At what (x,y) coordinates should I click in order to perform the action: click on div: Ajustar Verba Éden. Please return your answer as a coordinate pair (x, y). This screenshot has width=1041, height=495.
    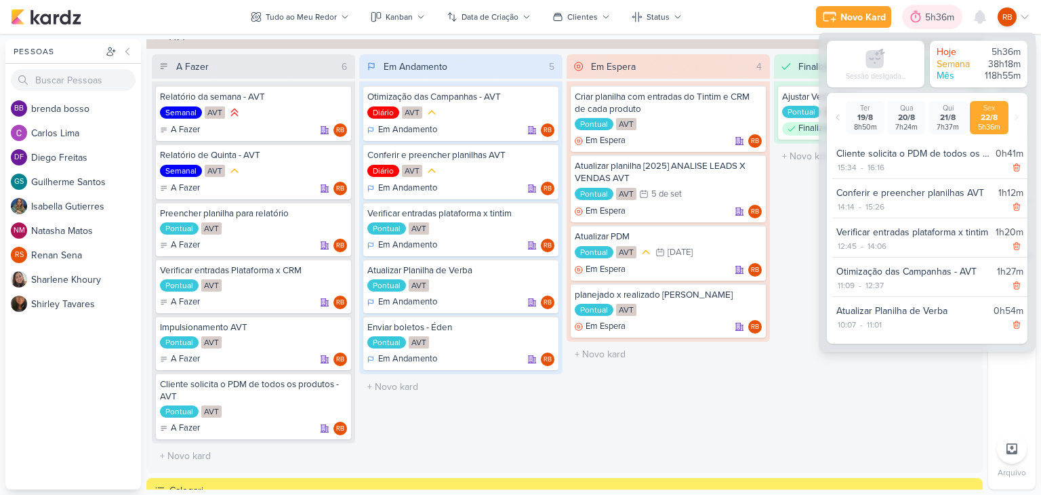
    Looking at the image, I should click on (876, 97).